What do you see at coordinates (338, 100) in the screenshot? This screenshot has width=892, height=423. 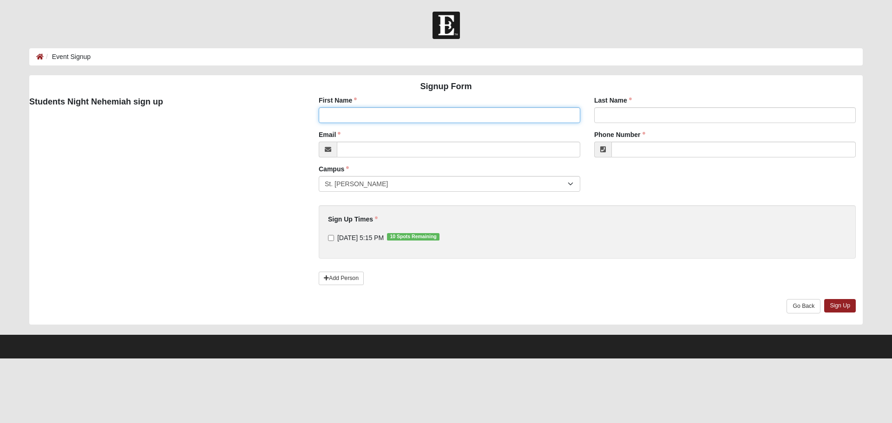 I see `label: First Name` at bounding box center [338, 100].